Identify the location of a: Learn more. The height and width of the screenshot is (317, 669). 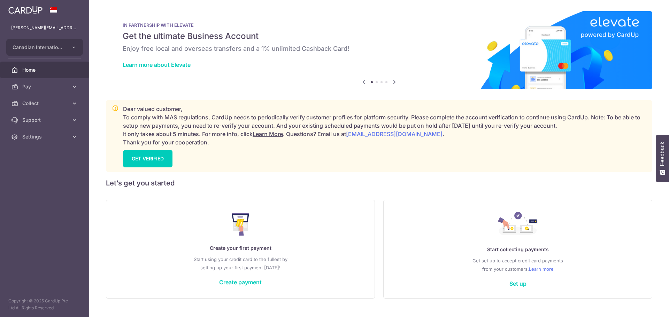
(541, 269).